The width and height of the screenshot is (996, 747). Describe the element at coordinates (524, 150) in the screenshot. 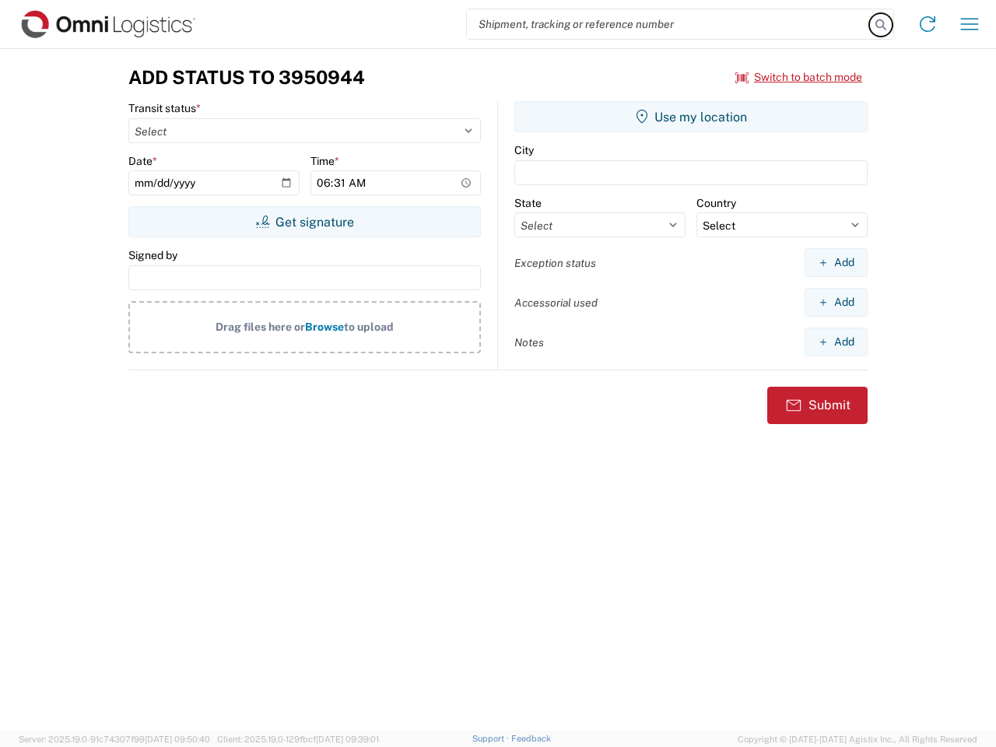

I see `label: City` at that location.